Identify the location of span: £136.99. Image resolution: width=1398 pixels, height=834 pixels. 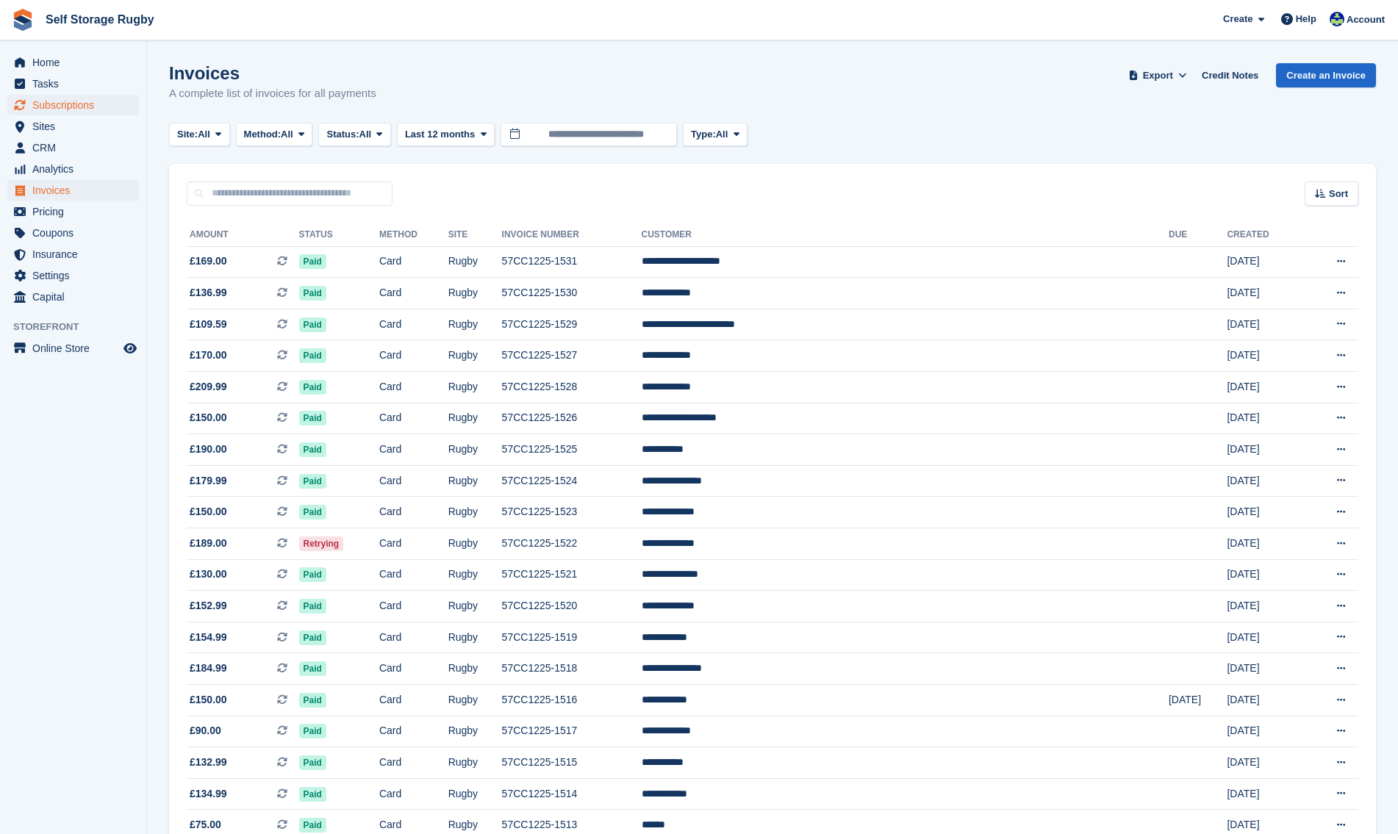
(208, 293).